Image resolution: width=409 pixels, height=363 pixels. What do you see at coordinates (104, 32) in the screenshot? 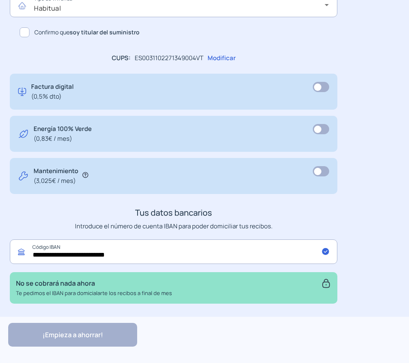
I see `b: soy titular del suministro` at bounding box center [104, 32].